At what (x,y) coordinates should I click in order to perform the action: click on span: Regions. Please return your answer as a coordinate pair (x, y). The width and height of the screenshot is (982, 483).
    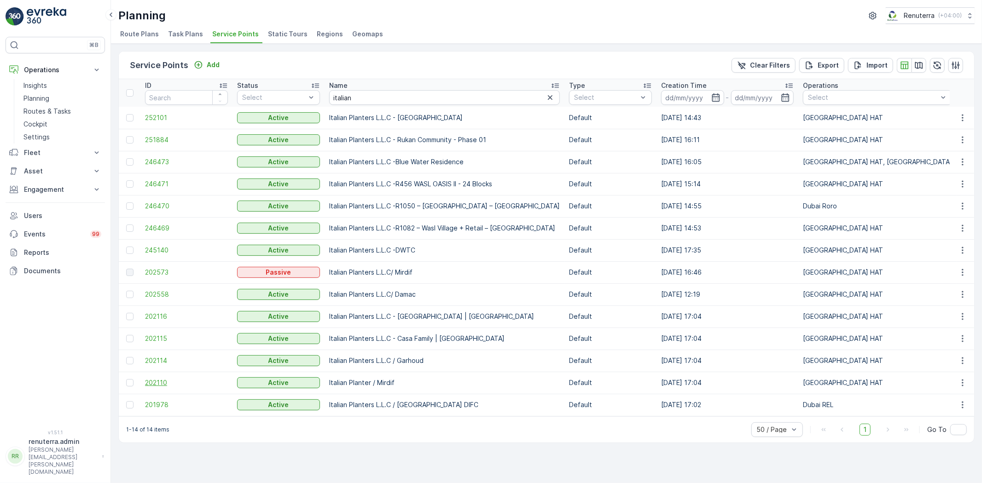
    Looking at the image, I should click on (329, 34).